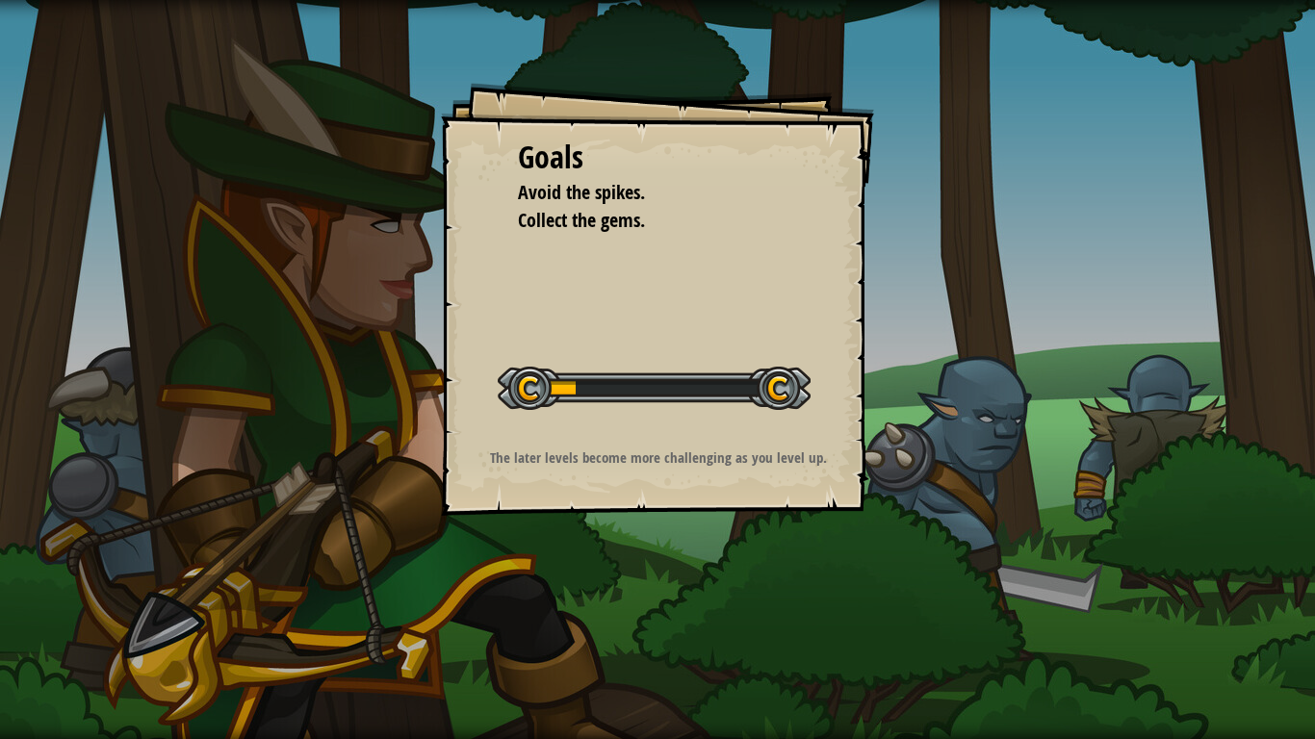 The width and height of the screenshot is (1315, 739). I want to click on span: Collect the gems., so click(581, 220).